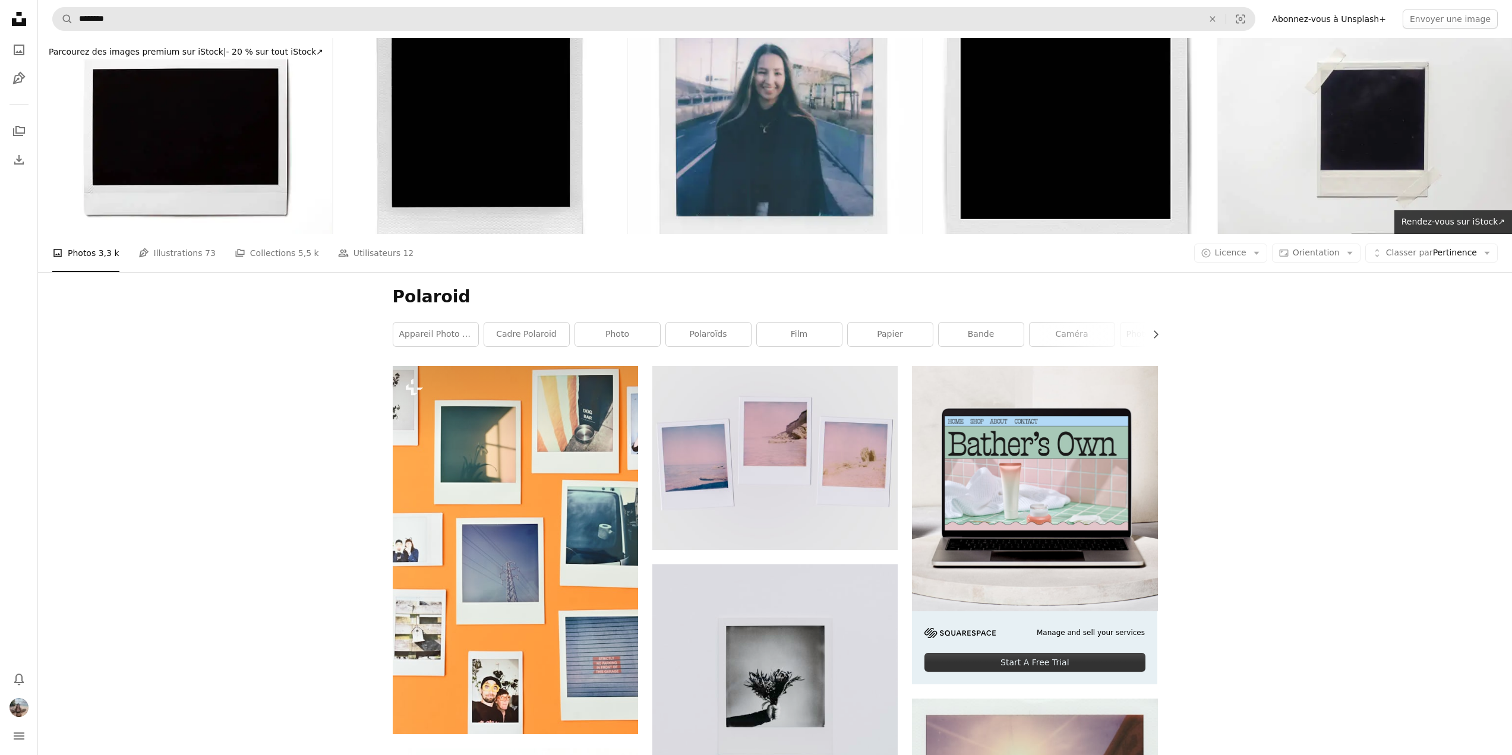  I want to click on span: Rendez-vous sur iStock ↗, so click(1454, 222).